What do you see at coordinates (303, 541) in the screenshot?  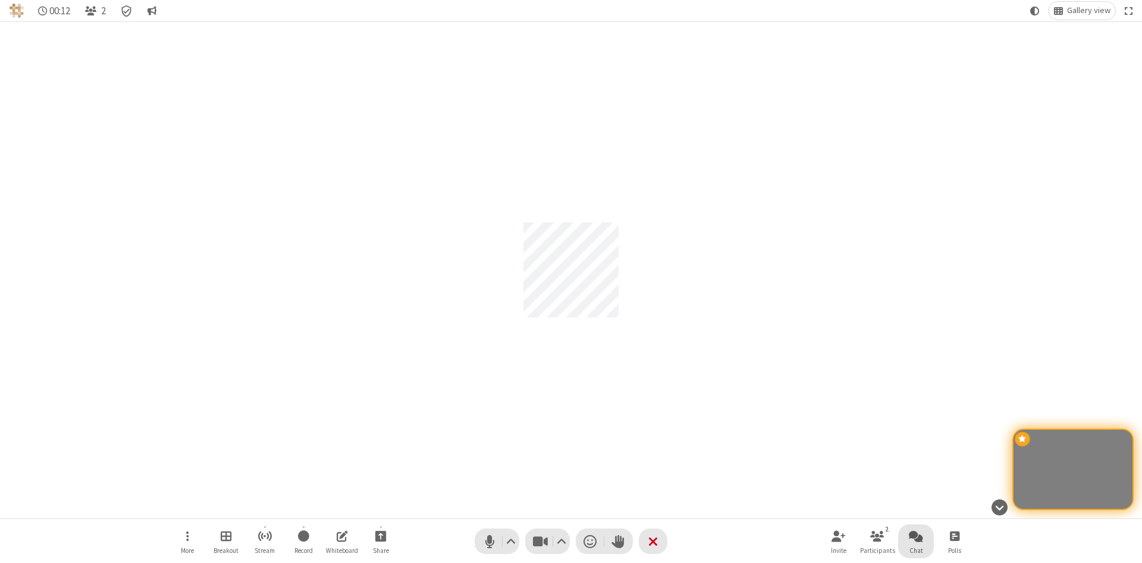 I see `button: Start recording` at bounding box center [303, 541].